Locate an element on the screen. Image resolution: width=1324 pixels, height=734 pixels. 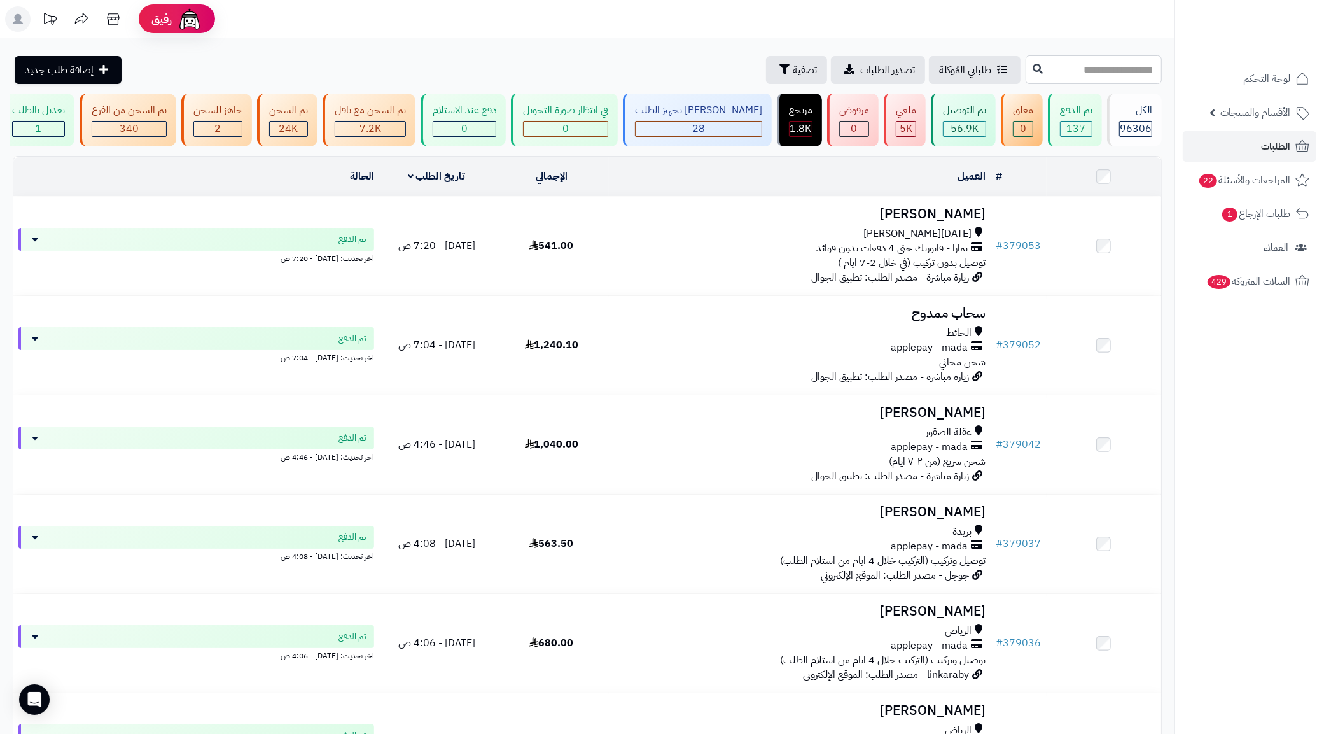
a: تم الشحن 24K is located at coordinates (287, 120).